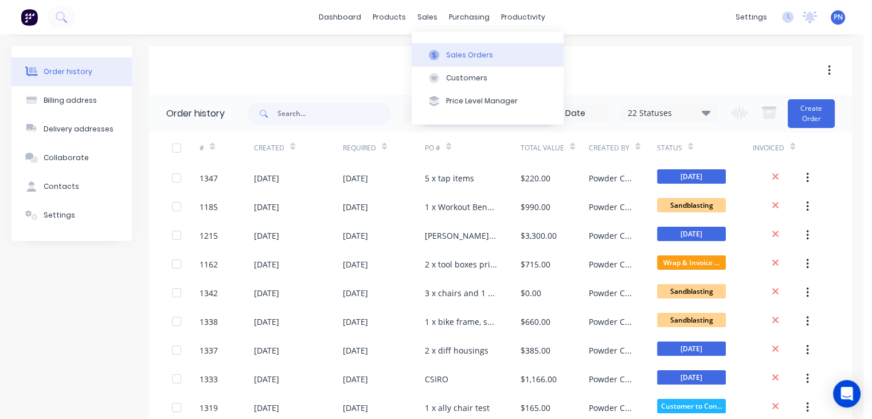  Describe the element at coordinates (523, 17) in the screenshot. I see `div: productivity` at that location.